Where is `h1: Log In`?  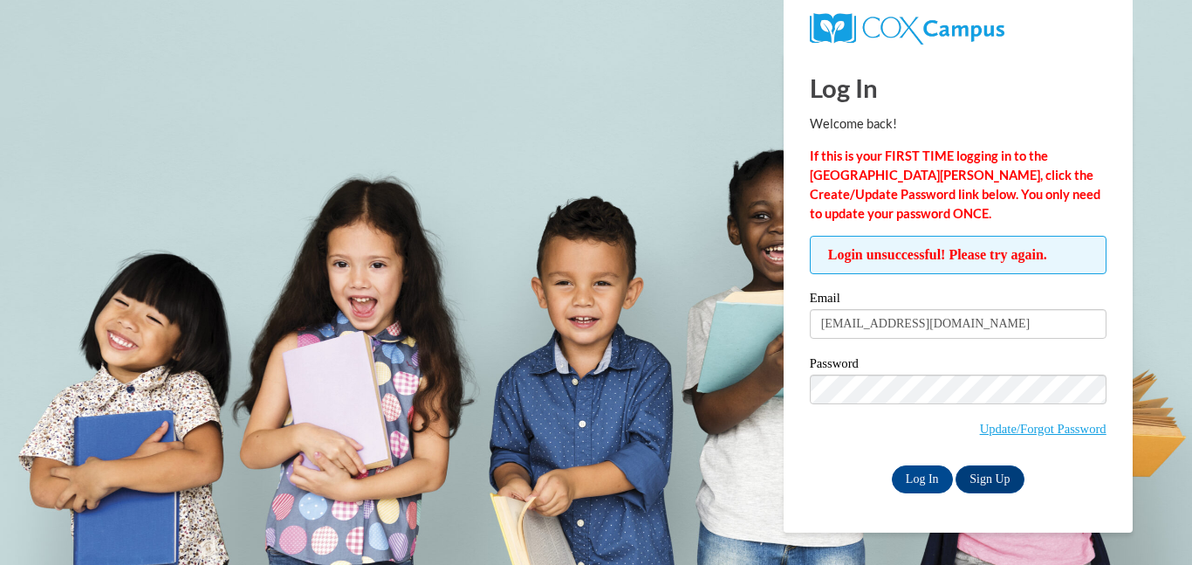 h1: Log In is located at coordinates (958, 87).